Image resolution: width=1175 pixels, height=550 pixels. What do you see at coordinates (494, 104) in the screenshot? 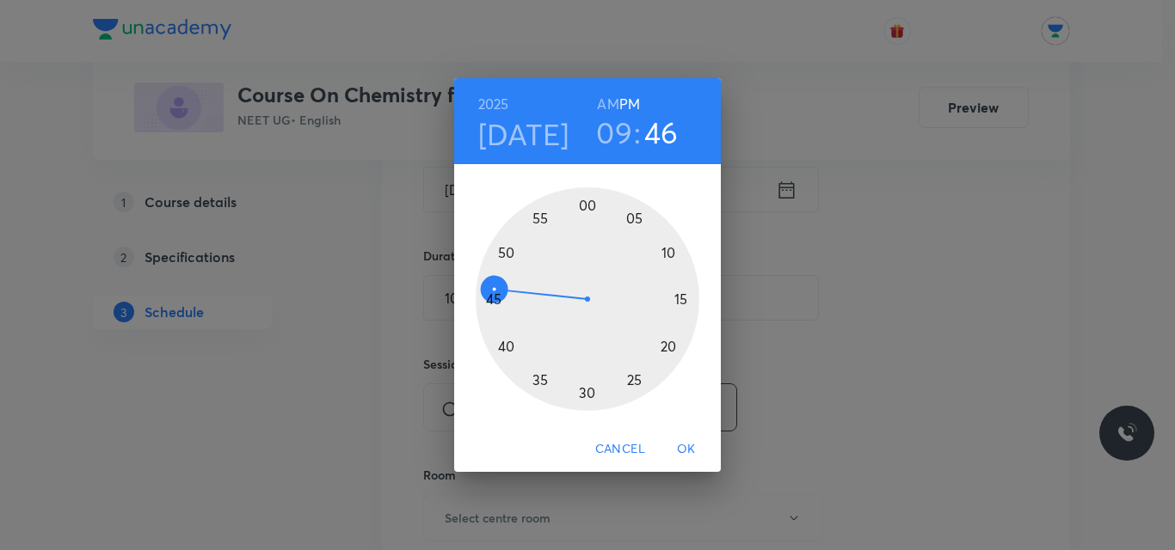
I see `button: 2025` at bounding box center [494, 104].